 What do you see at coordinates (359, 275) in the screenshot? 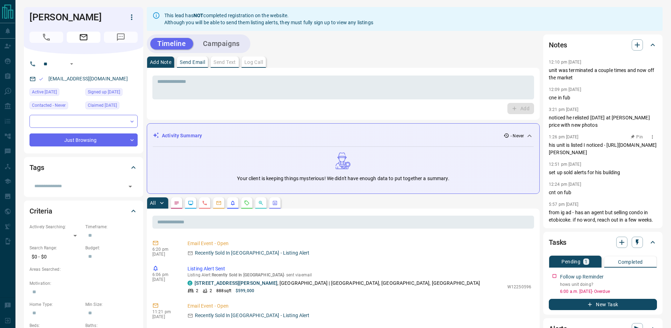
I see `p: Listing Alert : - sent via email` at bounding box center [359, 275].